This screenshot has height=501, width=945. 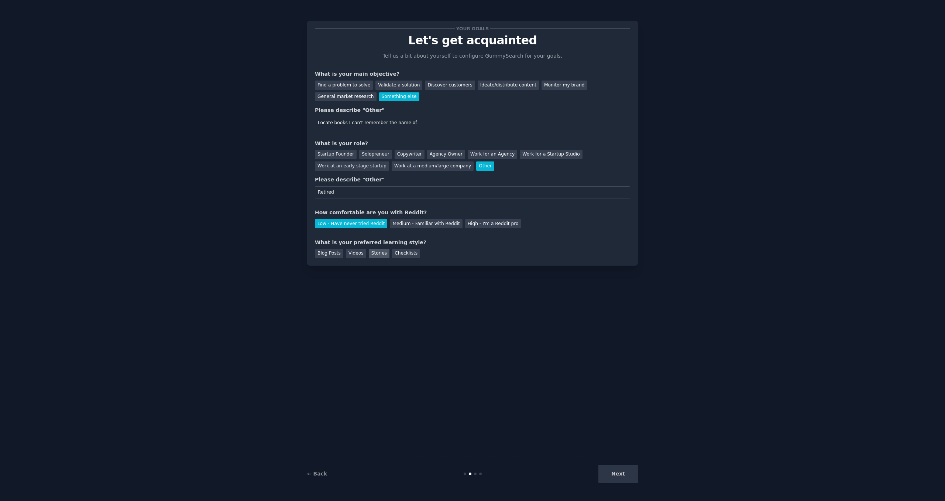 What do you see at coordinates (473, 192) in the screenshot?
I see `input: Your role` at bounding box center [473, 192].